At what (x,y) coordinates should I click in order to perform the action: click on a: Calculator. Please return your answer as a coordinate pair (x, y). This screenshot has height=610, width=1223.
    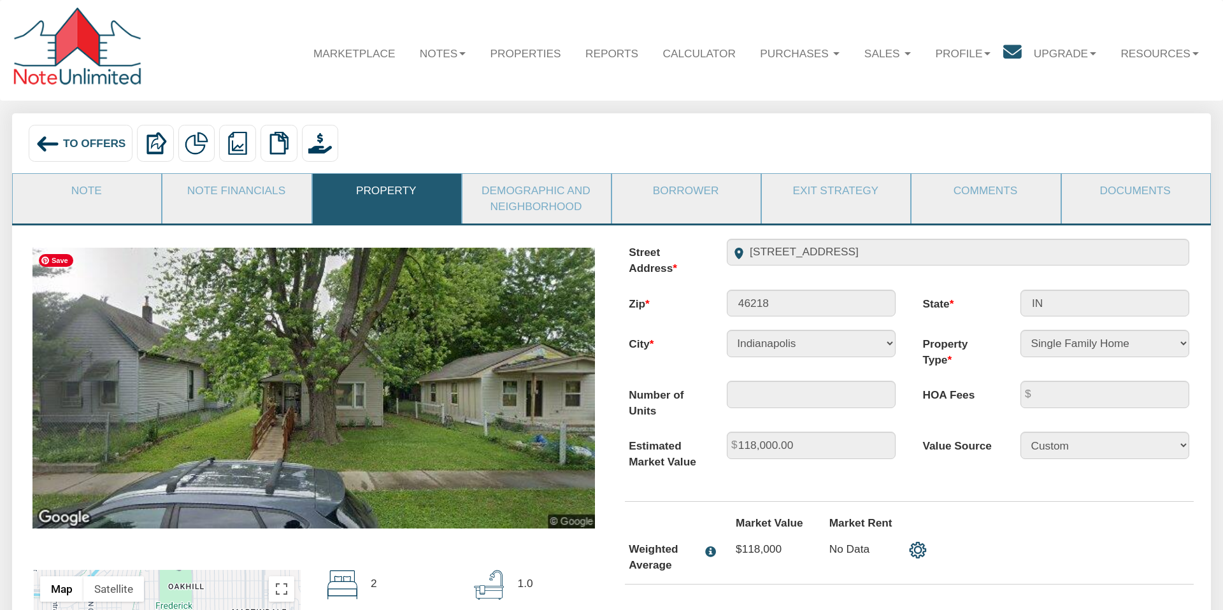
    Looking at the image, I should click on (699, 53).